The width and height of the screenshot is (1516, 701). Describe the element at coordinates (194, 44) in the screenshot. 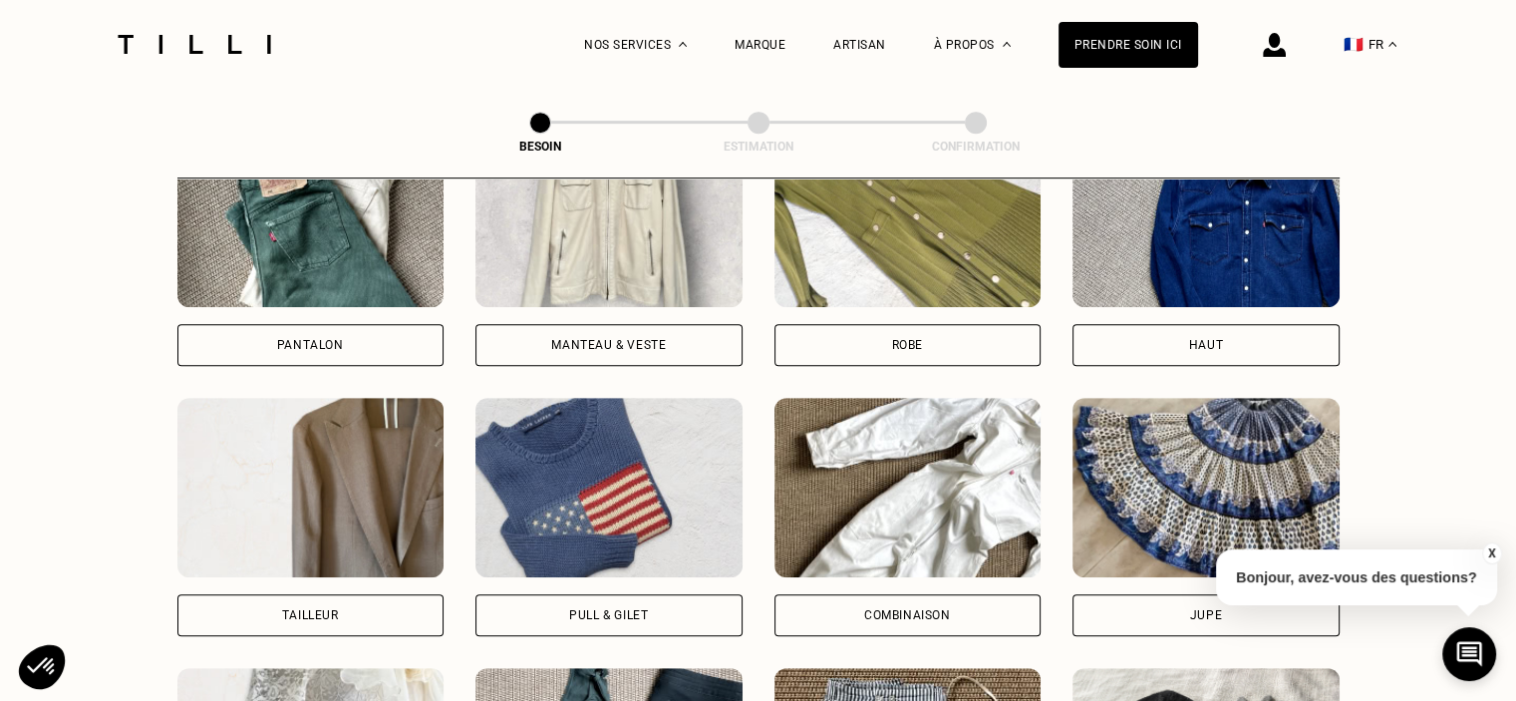

I see `img: Logo du service de couturière Tilli` at that location.